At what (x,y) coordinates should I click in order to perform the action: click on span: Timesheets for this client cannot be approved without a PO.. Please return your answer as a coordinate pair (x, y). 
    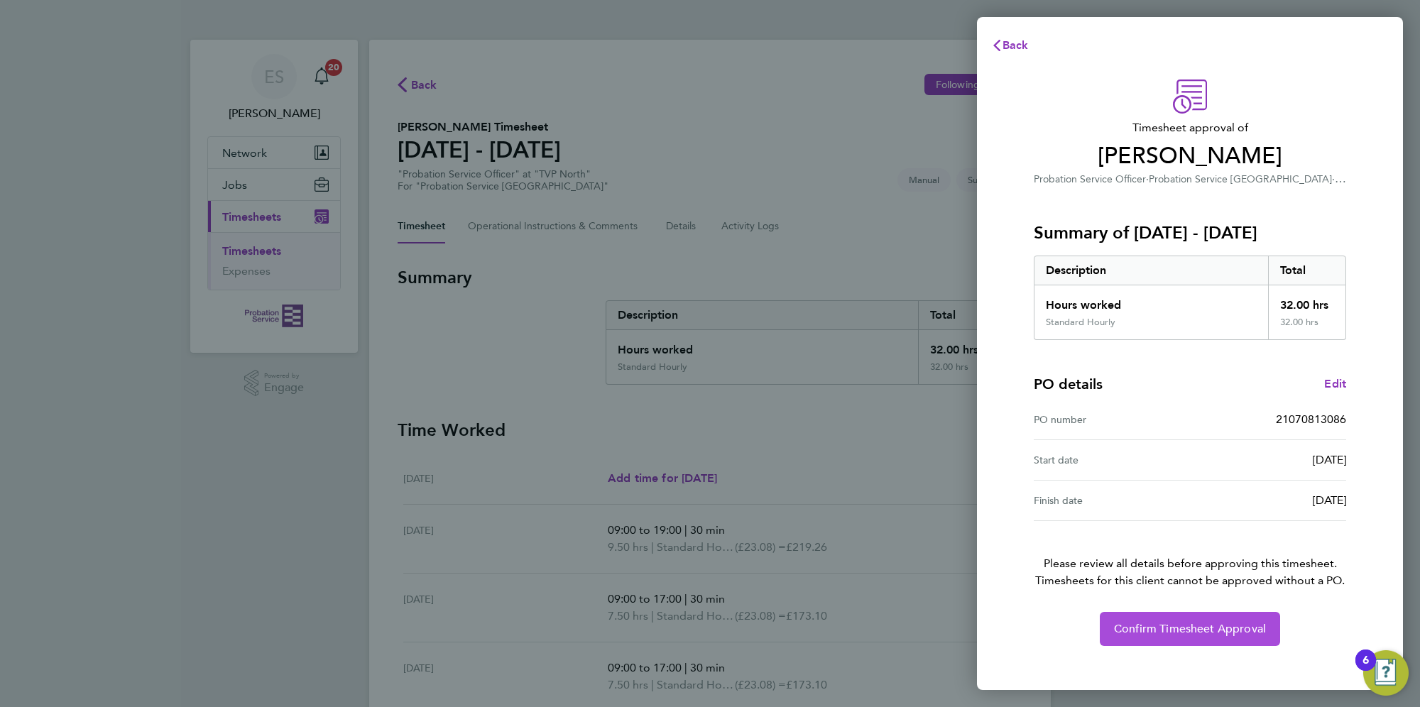
    Looking at the image, I should click on (1190, 581).